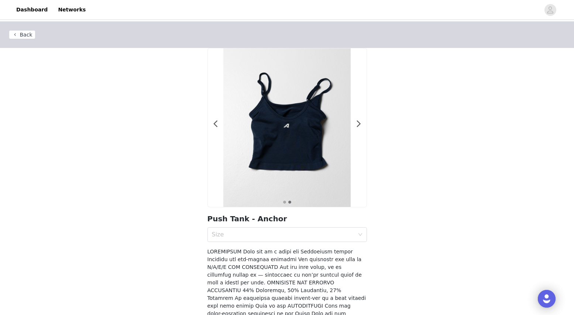 Image resolution: width=574 pixels, height=315 pixels. Describe the element at coordinates (32, 10) in the screenshot. I see `a: Dashboard` at that location.